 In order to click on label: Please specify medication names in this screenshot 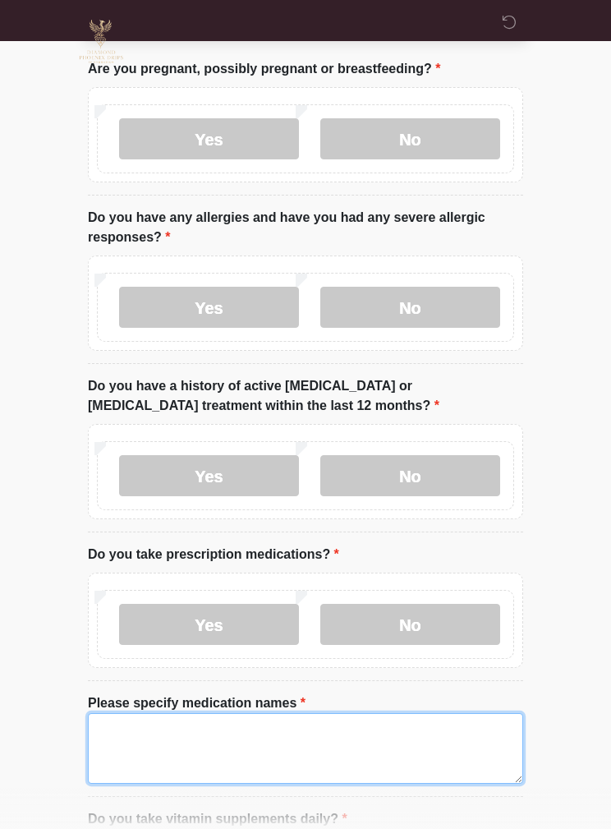, I will do `click(196, 703)`.